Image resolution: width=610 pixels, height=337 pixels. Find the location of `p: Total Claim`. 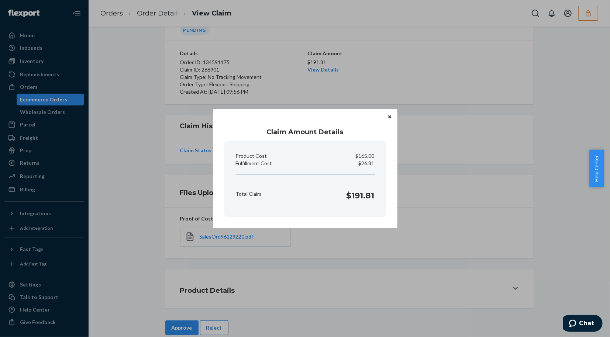

p: Total Claim is located at coordinates (249, 194).